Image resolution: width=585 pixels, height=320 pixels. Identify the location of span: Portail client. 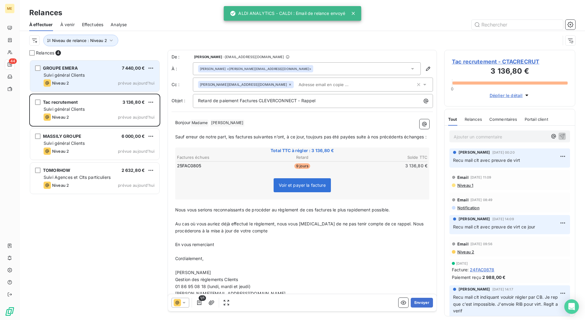
(536, 119).